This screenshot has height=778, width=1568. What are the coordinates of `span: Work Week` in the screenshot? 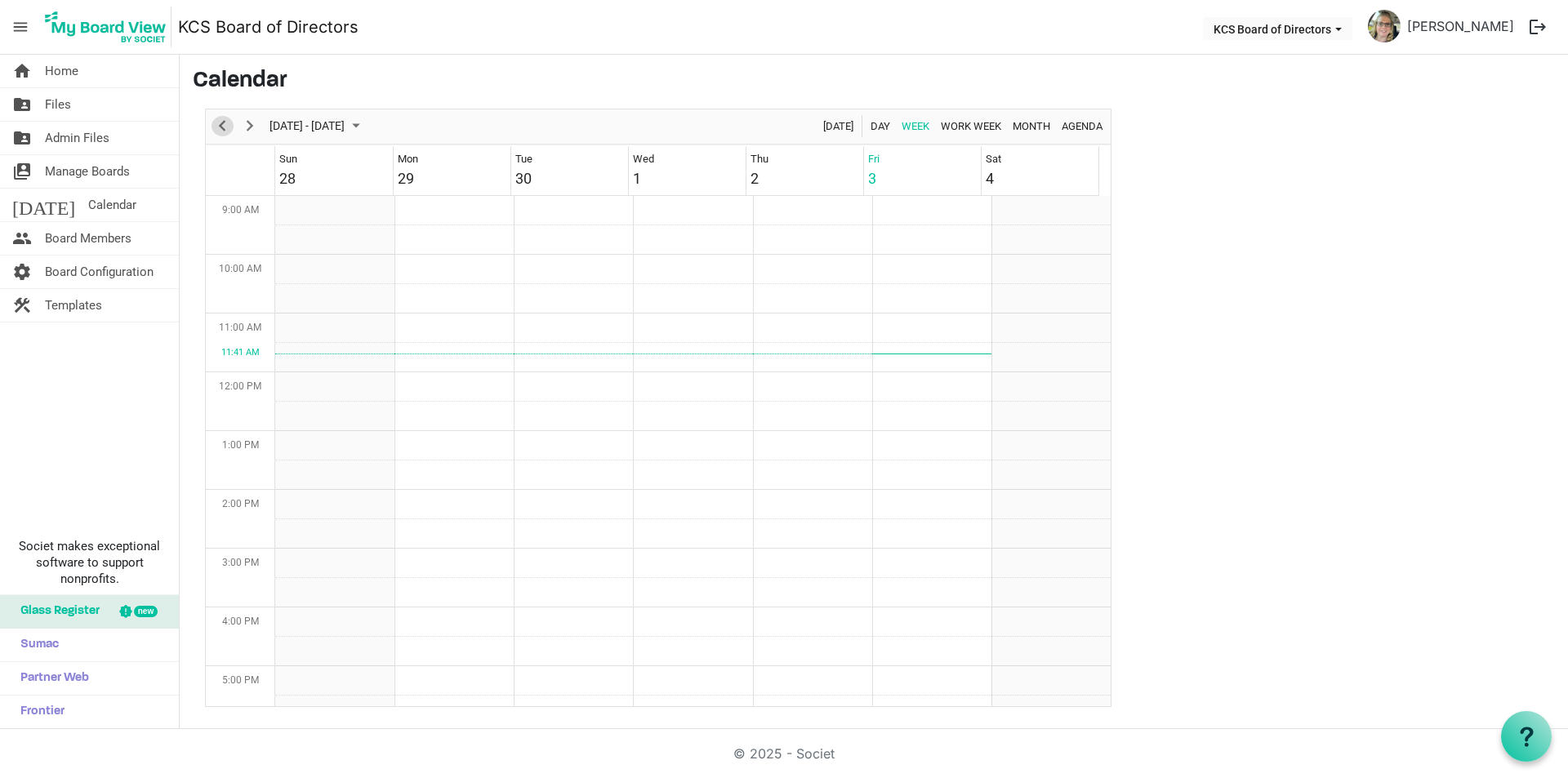 It's located at (971, 126).